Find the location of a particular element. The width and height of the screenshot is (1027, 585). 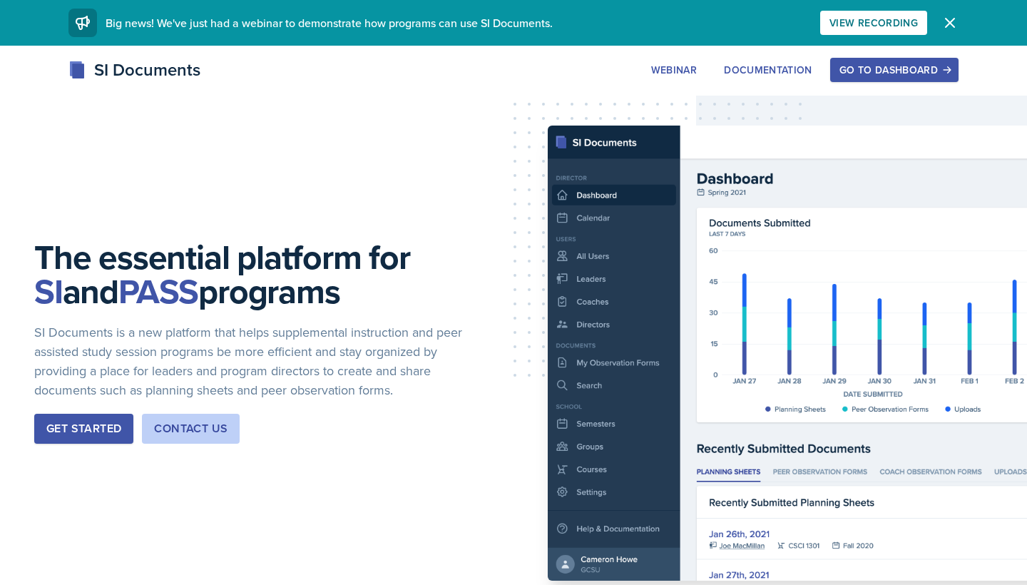

button: Contact Us is located at coordinates (191, 429).